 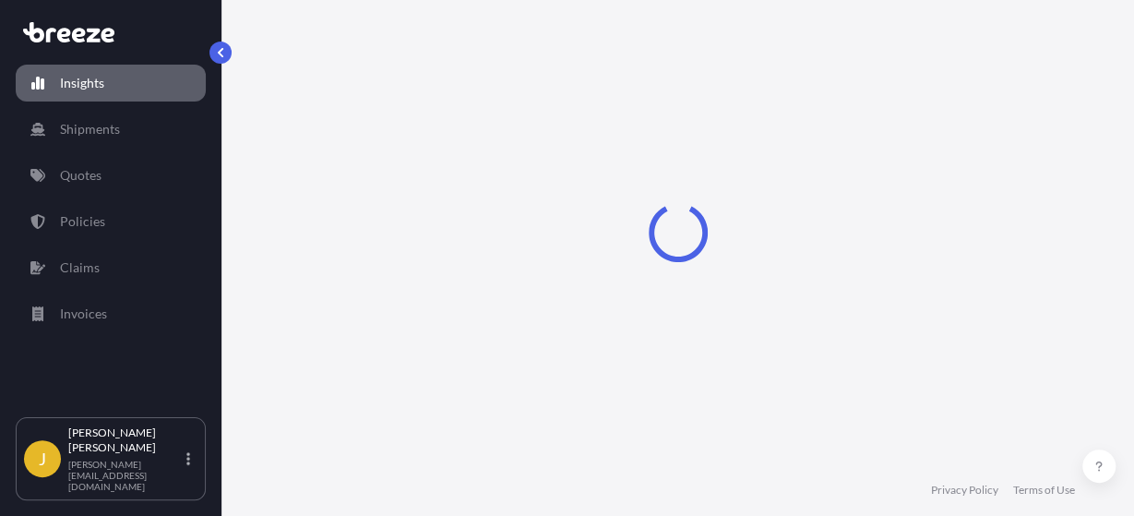 I want to click on p: Privacy Policy, so click(x=964, y=490).